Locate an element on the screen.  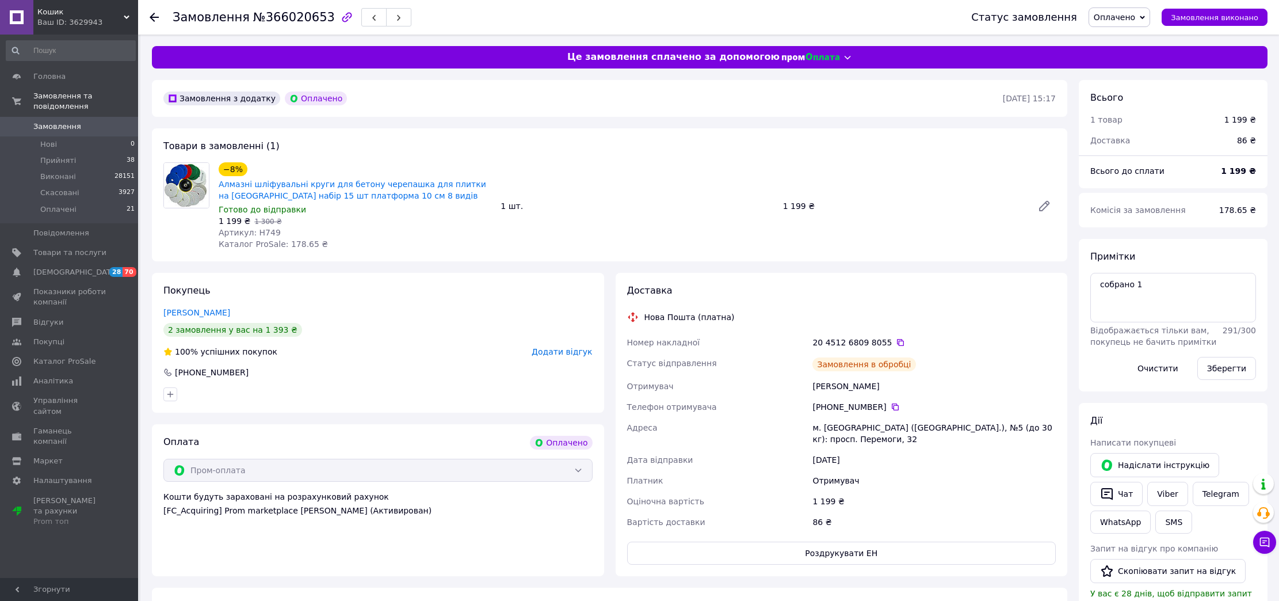
a: Viber is located at coordinates (1167, 494).